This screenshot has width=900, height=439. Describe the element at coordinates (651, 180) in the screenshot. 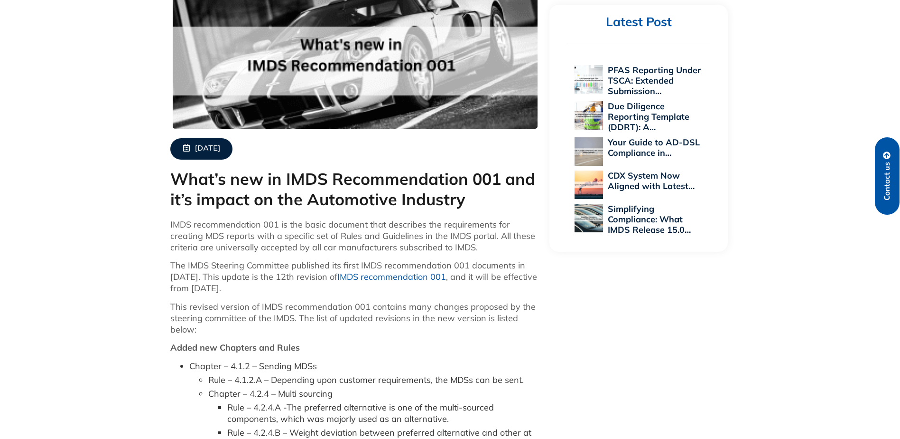

I see `a: CDX System Now Aligned with Latest…` at that location.